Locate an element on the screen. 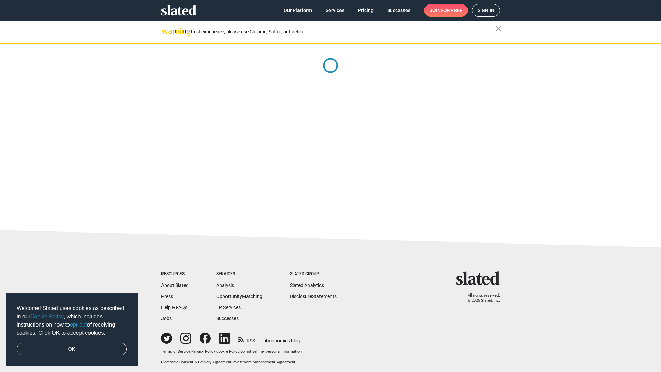 This screenshot has height=372, width=661. span: for free is located at coordinates (451, 10).